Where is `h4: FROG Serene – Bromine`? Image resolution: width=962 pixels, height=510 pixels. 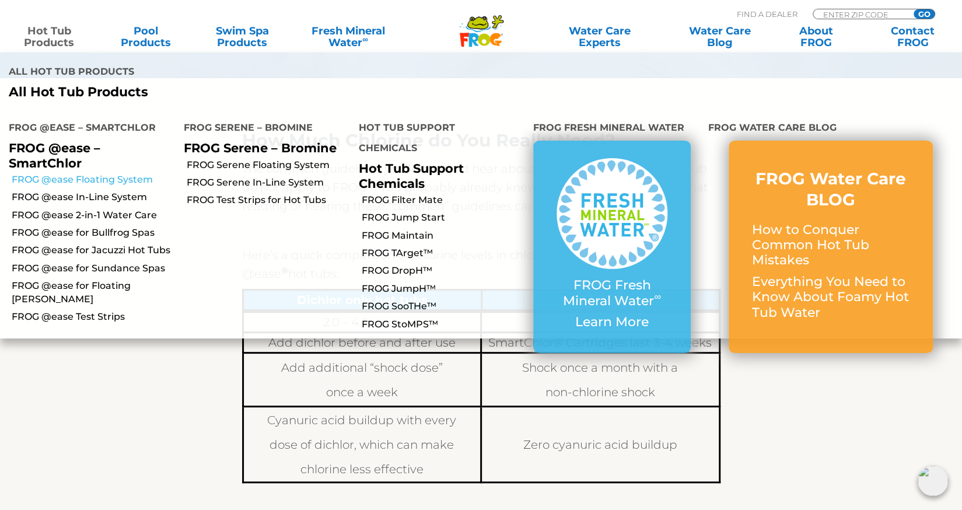 h4: FROG Serene – Bromine is located at coordinates (263, 129).